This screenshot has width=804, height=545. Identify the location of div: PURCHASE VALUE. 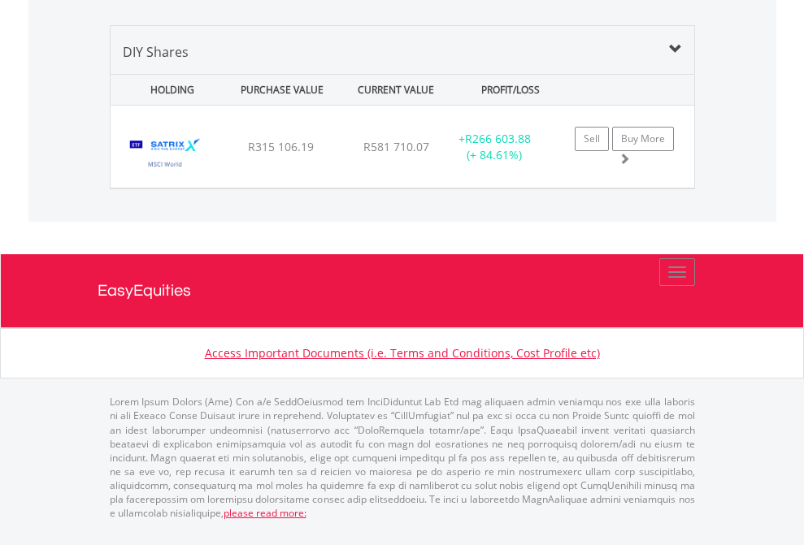
(282, 89).